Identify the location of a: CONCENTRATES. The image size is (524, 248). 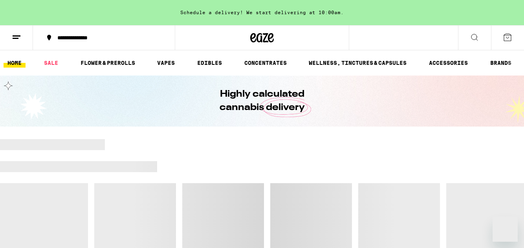
(266, 63).